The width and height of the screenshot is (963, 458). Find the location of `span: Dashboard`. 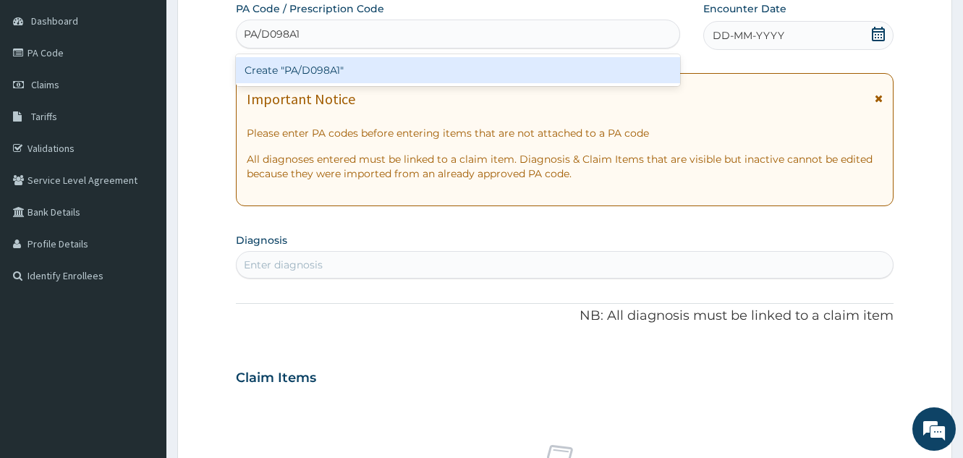

span: Dashboard is located at coordinates (54, 21).